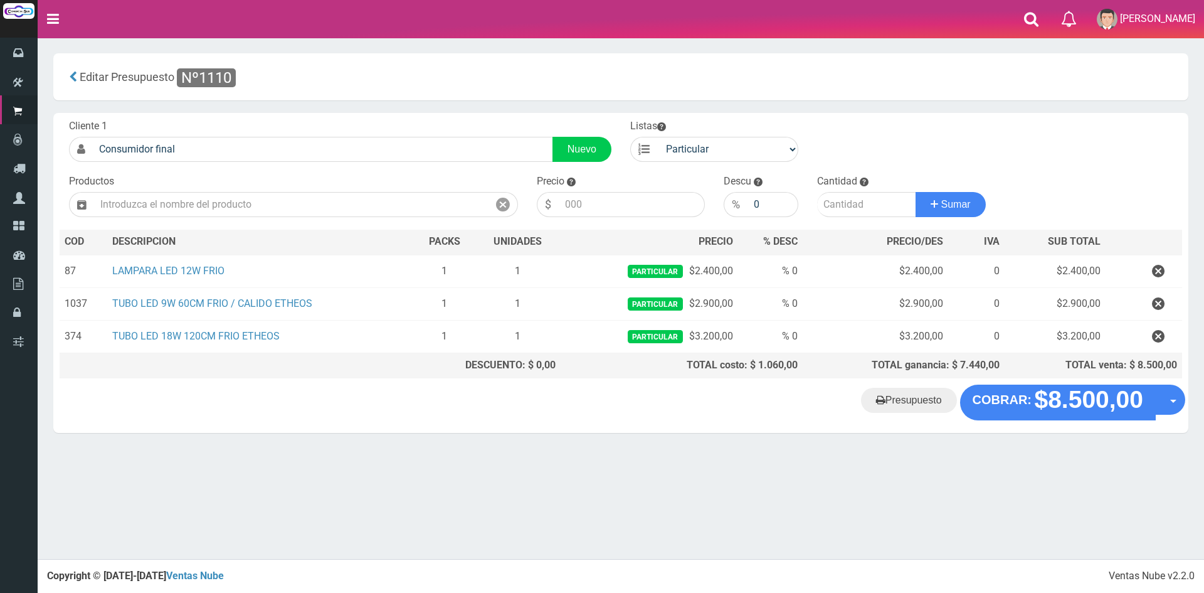  Describe the element at coordinates (19, 11) in the screenshot. I see `img: Logo grande` at that location.